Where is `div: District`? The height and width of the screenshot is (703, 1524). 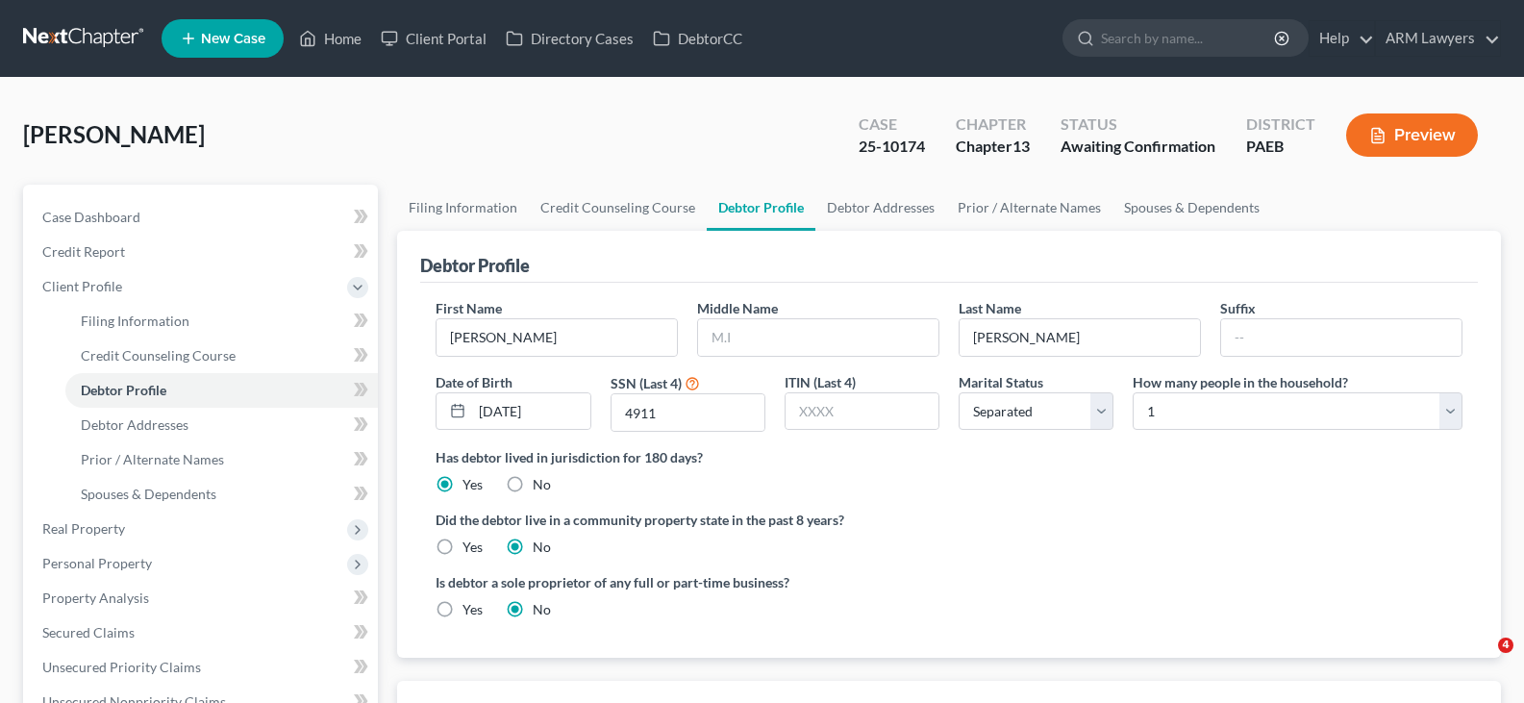
div: District is located at coordinates (1281, 124).